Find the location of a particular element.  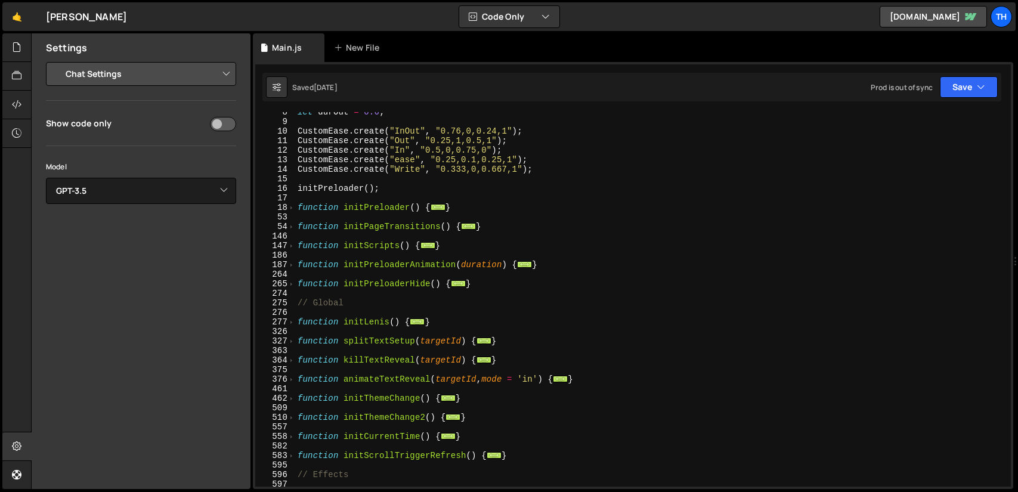

div: 364 is located at coordinates (275, 360).